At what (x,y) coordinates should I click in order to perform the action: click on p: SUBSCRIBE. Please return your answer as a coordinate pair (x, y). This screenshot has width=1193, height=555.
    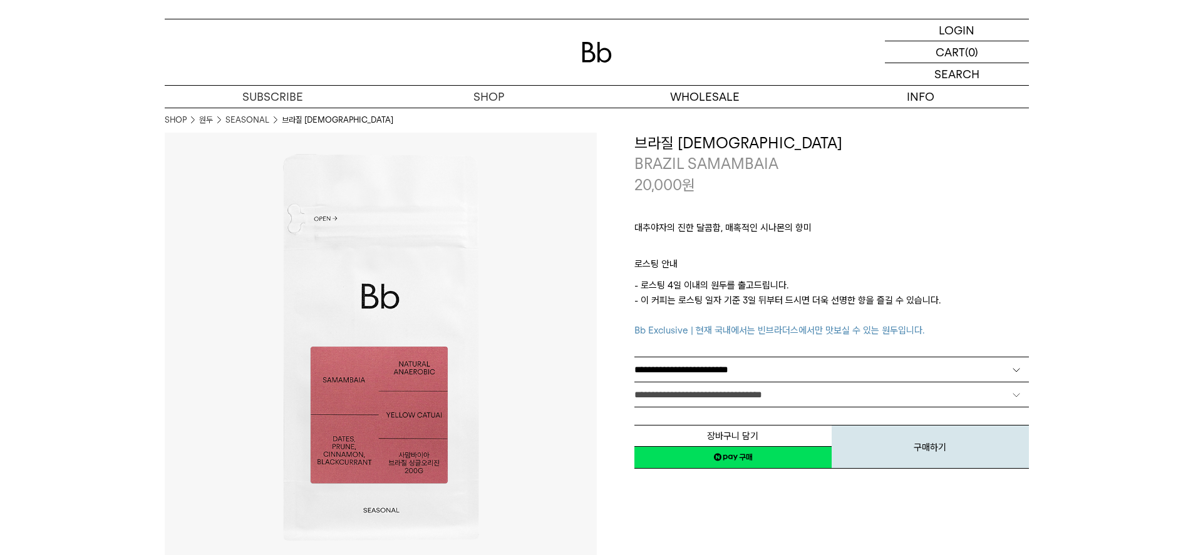
    Looking at the image, I should click on (272, 96).